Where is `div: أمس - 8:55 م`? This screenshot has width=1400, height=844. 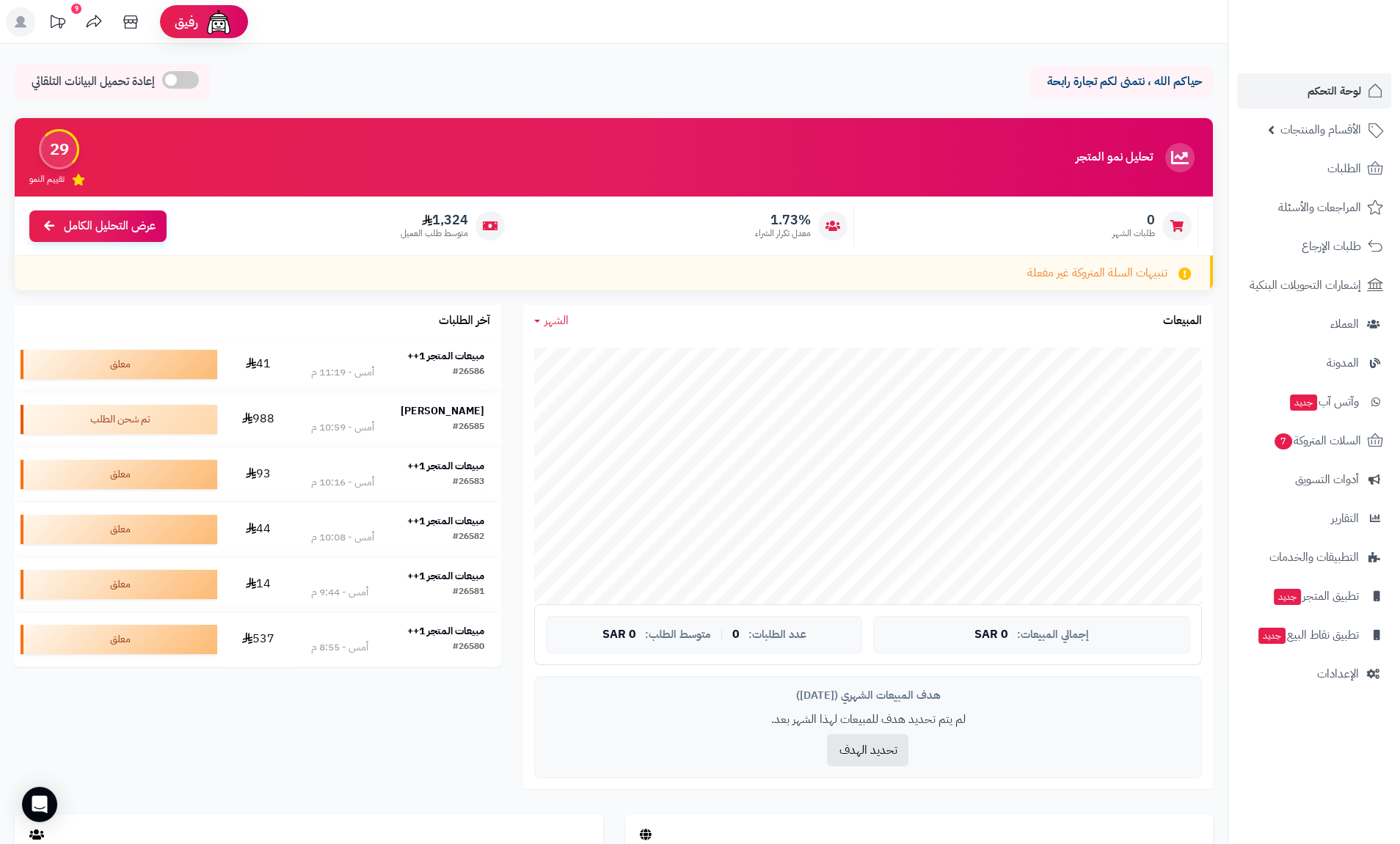
div: أمس - 8:55 م is located at coordinates (340, 647).